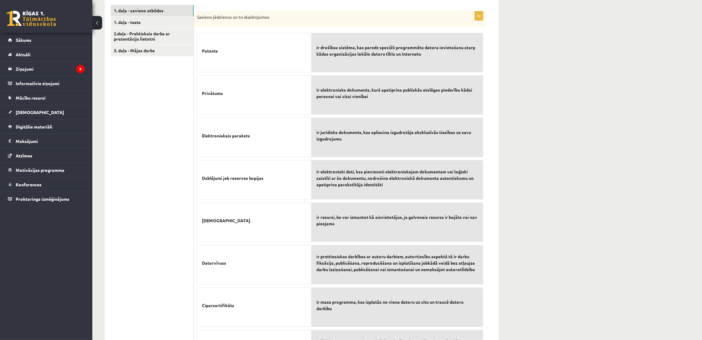  I want to click on a: Mācību resursi, so click(46, 98).